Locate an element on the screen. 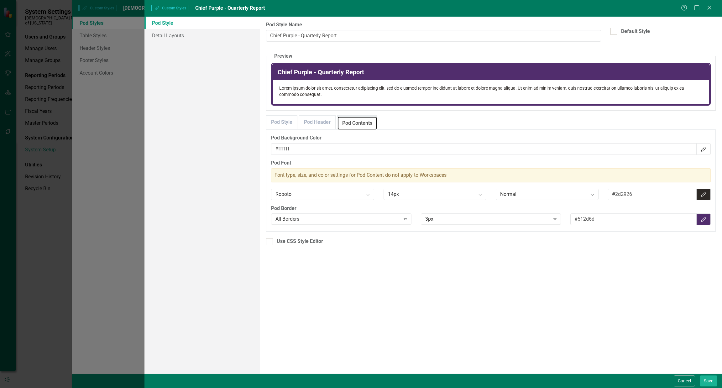  button: Save is located at coordinates (709, 381).